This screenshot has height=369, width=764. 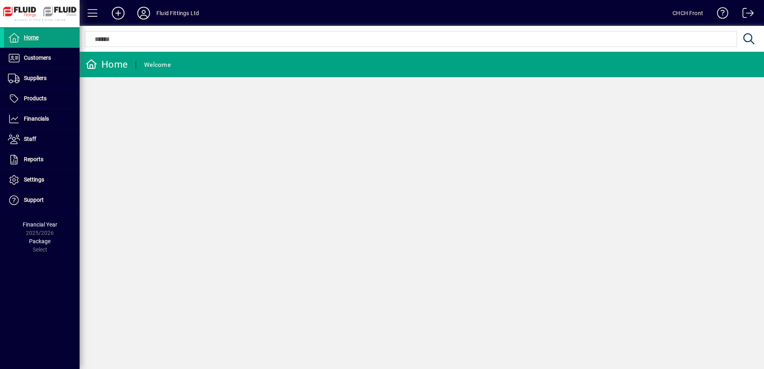 I want to click on a: Support, so click(x=42, y=200).